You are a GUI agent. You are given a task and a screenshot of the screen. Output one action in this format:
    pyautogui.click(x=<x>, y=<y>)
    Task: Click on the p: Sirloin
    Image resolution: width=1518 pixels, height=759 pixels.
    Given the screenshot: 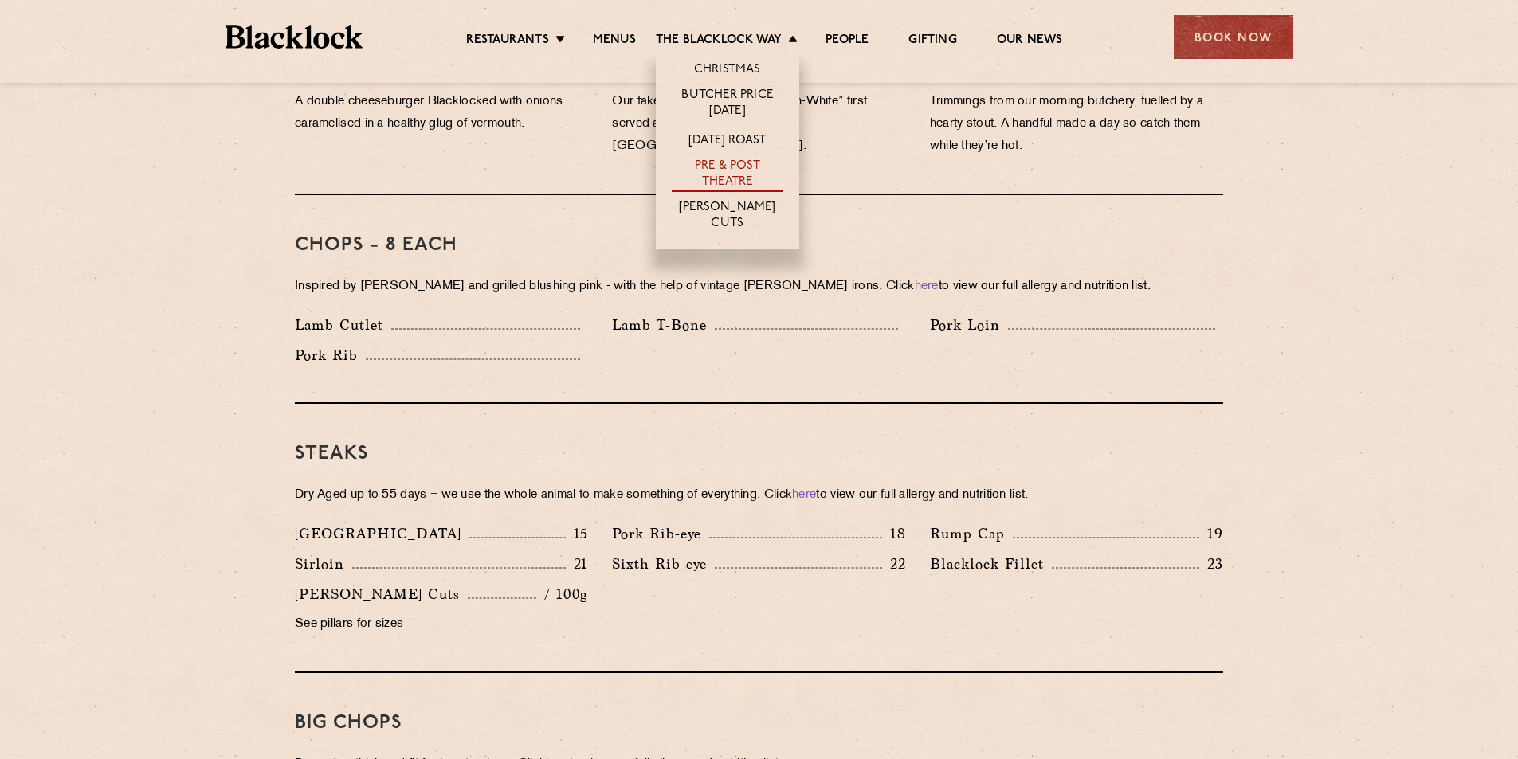 What is the action you would take?
    pyautogui.click(x=324, y=564)
    